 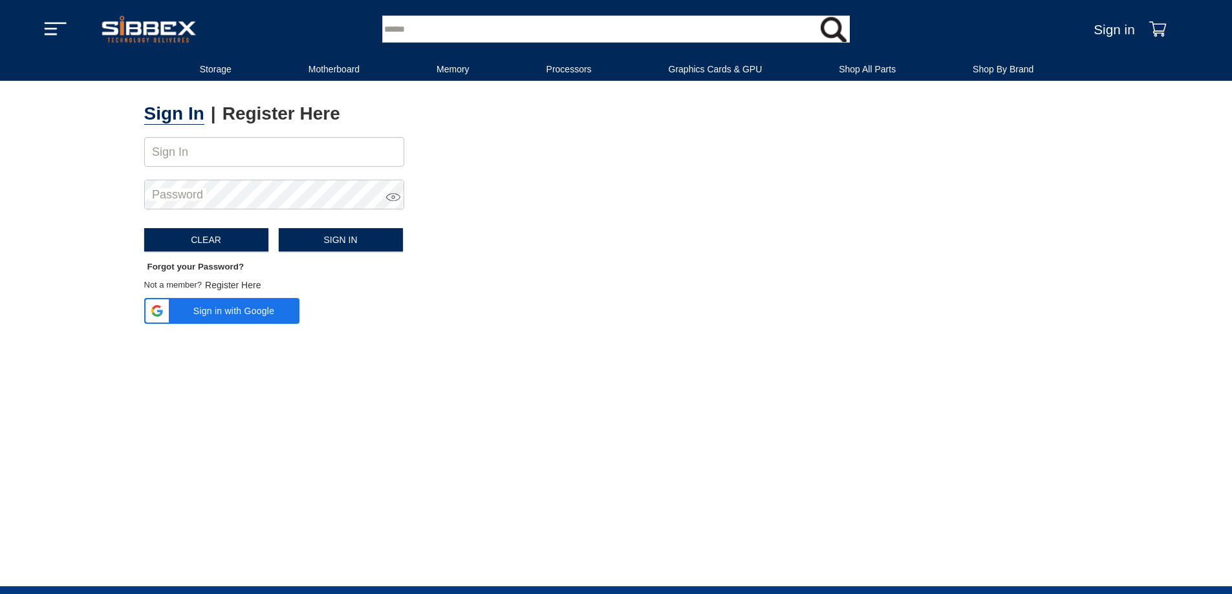 What do you see at coordinates (196, 266) in the screenshot?
I see `button: Forgot your Password?` at bounding box center [196, 266].